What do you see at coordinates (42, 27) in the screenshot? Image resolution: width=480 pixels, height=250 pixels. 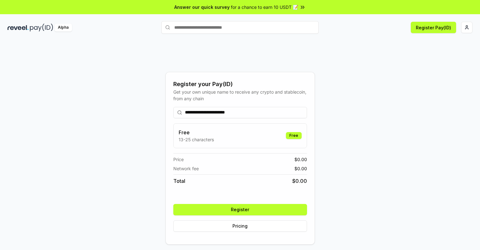 I see `img: pay_id` at bounding box center [42, 27].